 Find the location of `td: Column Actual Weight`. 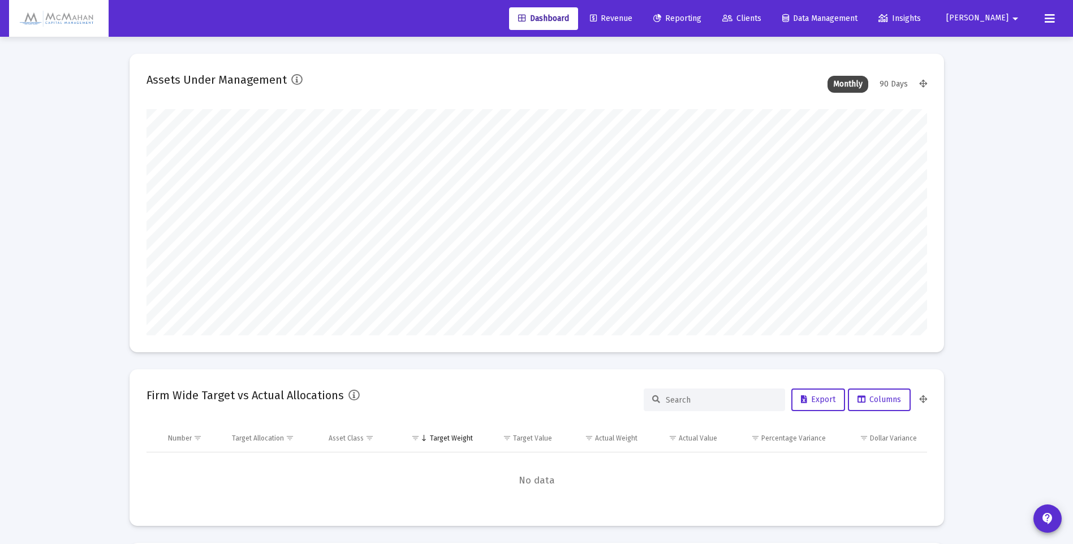

td: Column Actual Weight is located at coordinates (602, 438).